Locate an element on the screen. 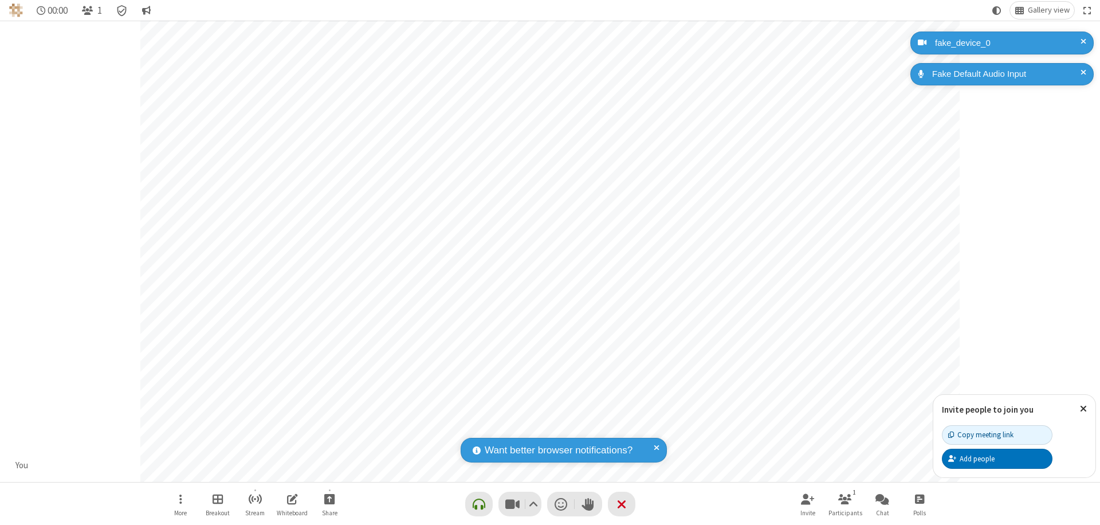 The width and height of the screenshot is (1100, 525). div: Meeting details Encryption enabled is located at coordinates (122, 10).